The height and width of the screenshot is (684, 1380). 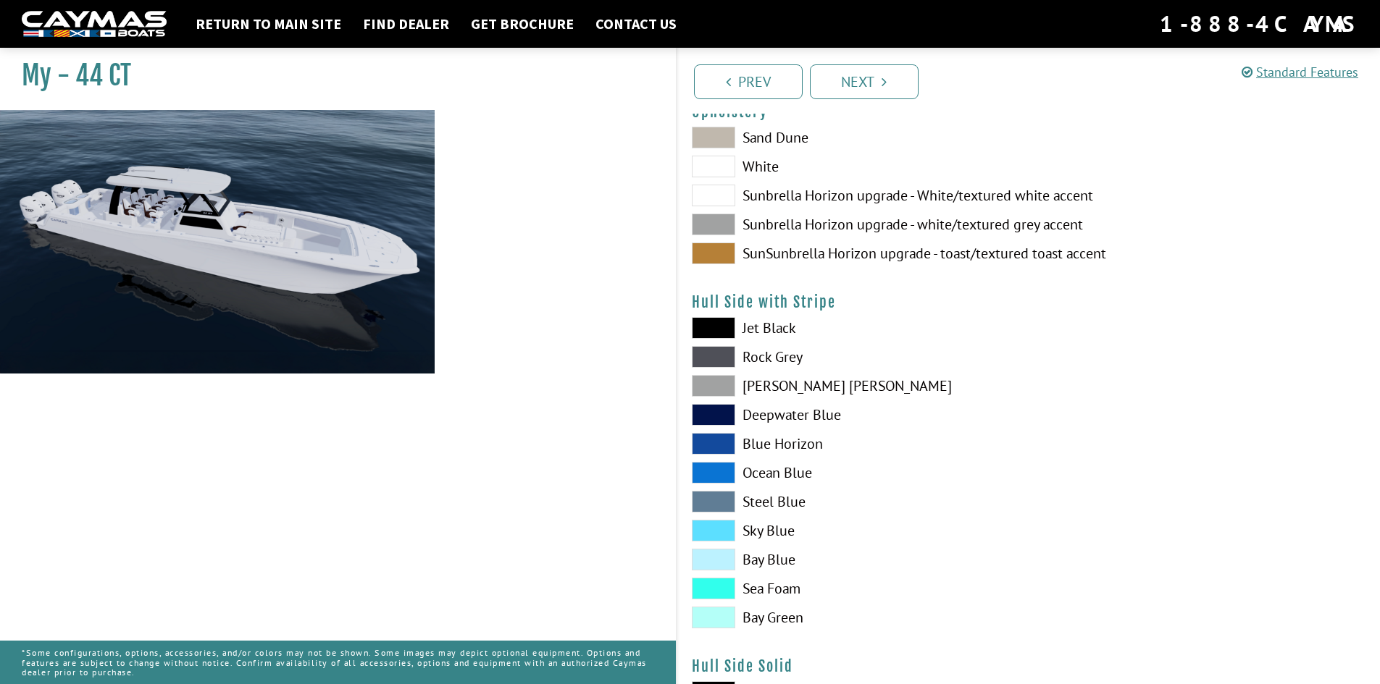 I want to click on label: Ocean Blue, so click(x=852, y=473).